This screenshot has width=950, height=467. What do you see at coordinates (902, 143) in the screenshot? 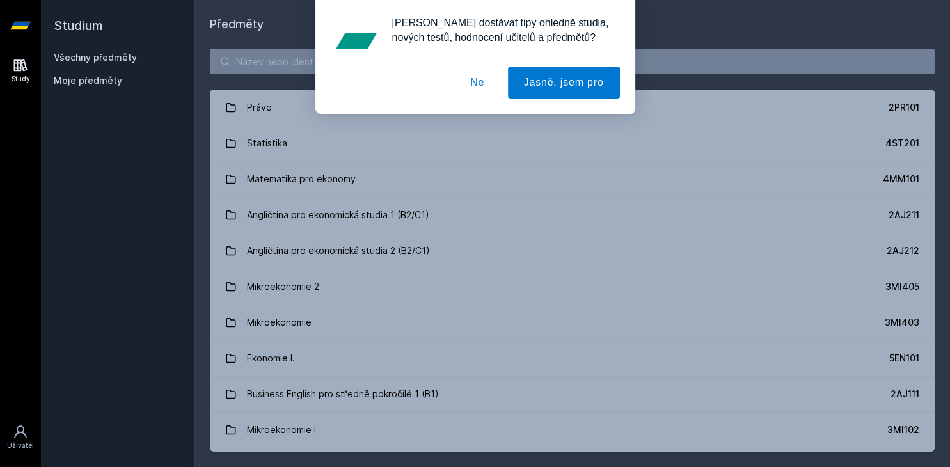
I see `div: 4ST201` at bounding box center [902, 143].